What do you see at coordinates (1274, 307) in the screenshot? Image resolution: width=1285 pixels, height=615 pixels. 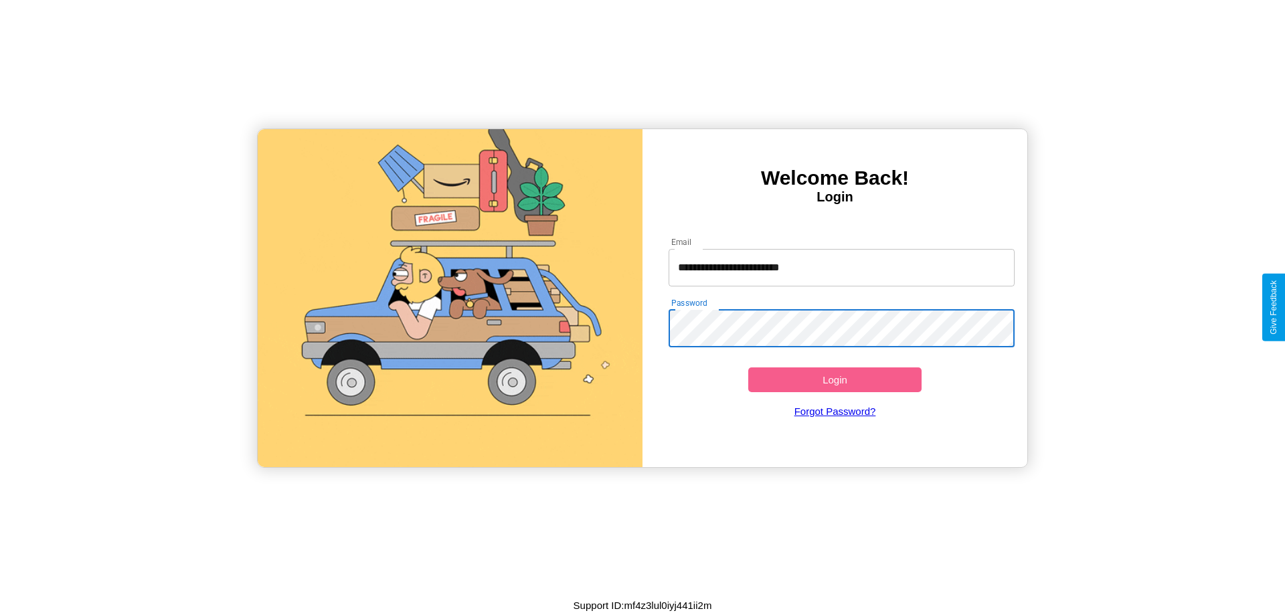 I see `div: Give Feedback` at bounding box center [1274, 307].